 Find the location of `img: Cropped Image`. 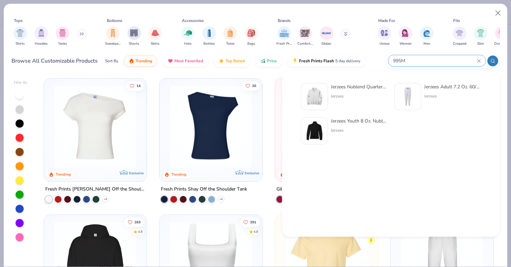

img: Cropped Image is located at coordinates (459, 33).